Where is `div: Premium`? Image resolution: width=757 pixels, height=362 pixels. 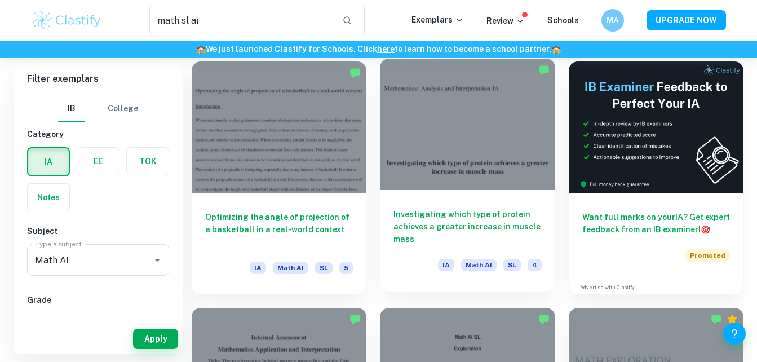 div: Premium is located at coordinates (732, 319).